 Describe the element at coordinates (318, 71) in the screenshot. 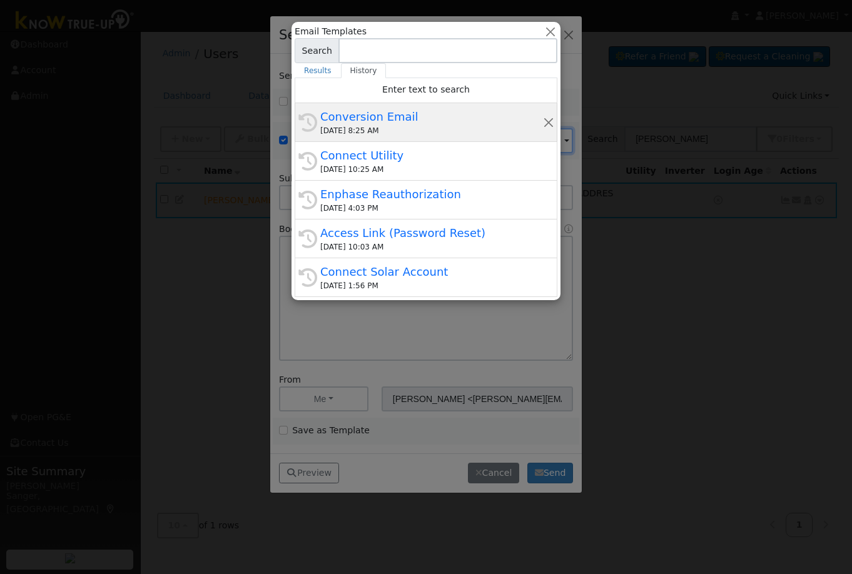

I see `a: Results` at that location.